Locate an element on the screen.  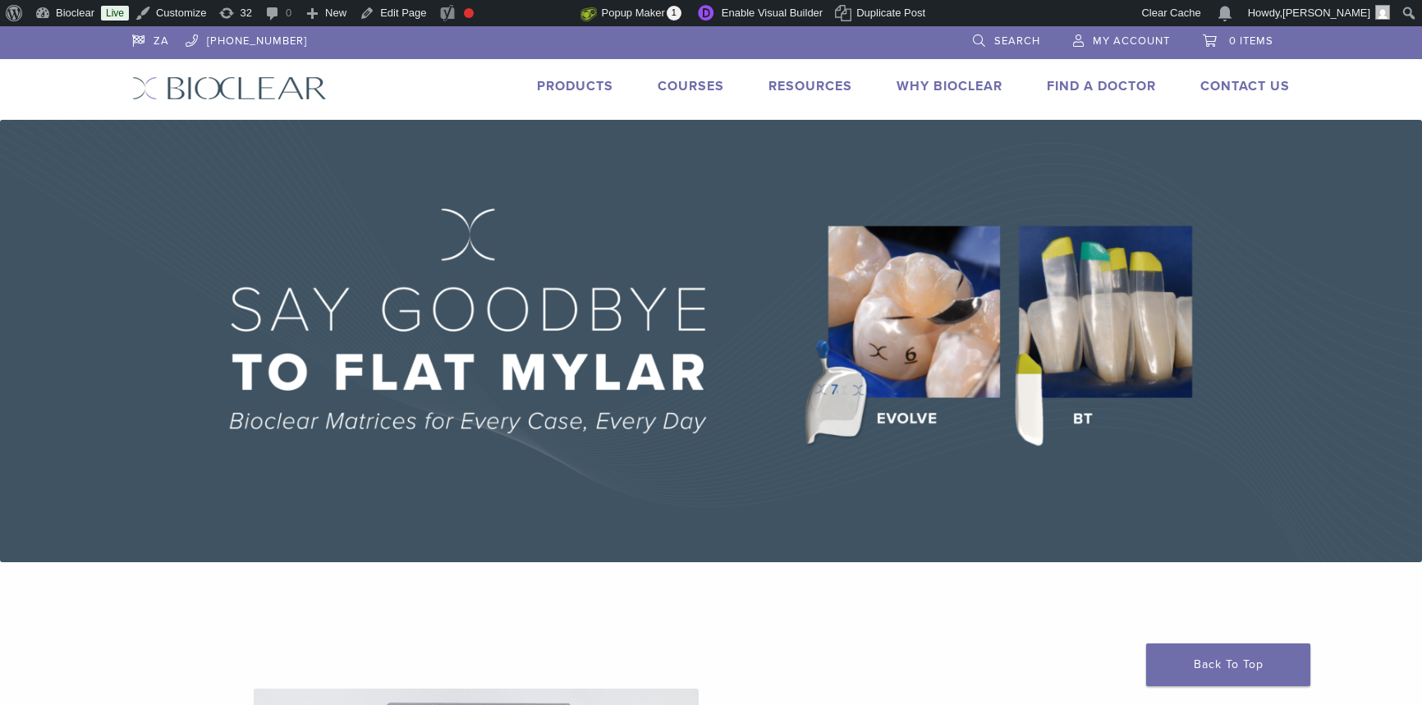
a: 0 items is located at coordinates (1238, 39).